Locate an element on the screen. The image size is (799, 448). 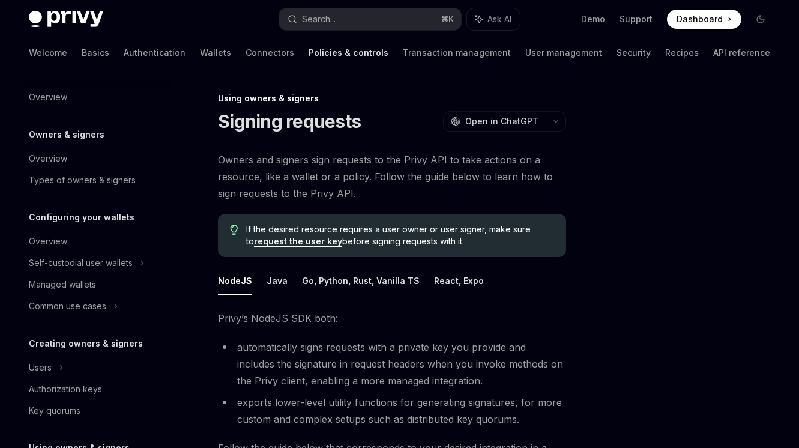
a: API reference is located at coordinates (741, 53).